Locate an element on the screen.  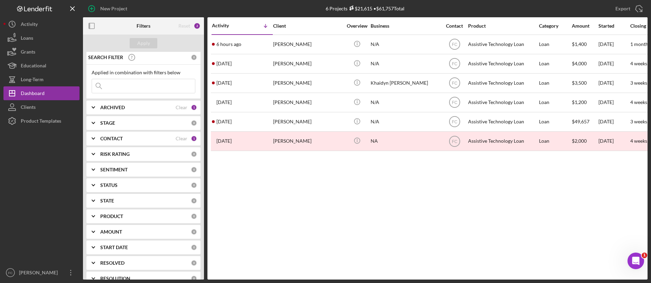
div: Archive a Project is located at coordinates (65, 144).